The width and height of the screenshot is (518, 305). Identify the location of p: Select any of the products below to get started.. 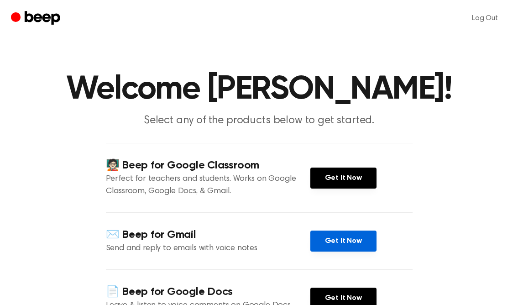
(259, 120).